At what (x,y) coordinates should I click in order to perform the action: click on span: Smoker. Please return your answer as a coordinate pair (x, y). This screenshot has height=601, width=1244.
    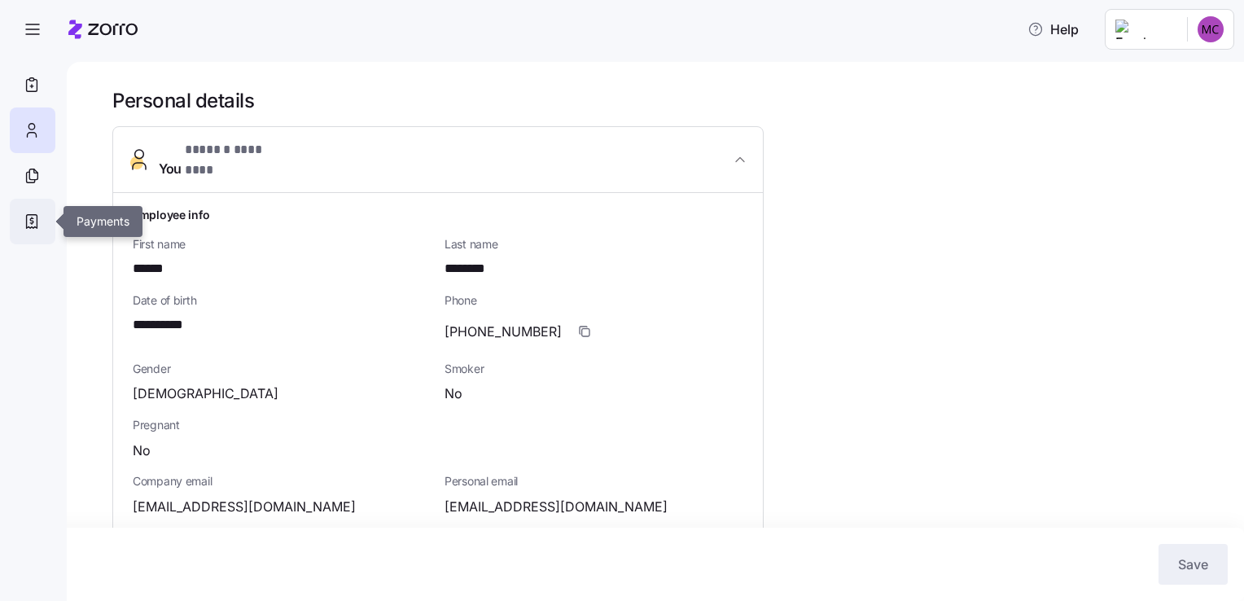
    Looking at the image, I should click on (594, 369).